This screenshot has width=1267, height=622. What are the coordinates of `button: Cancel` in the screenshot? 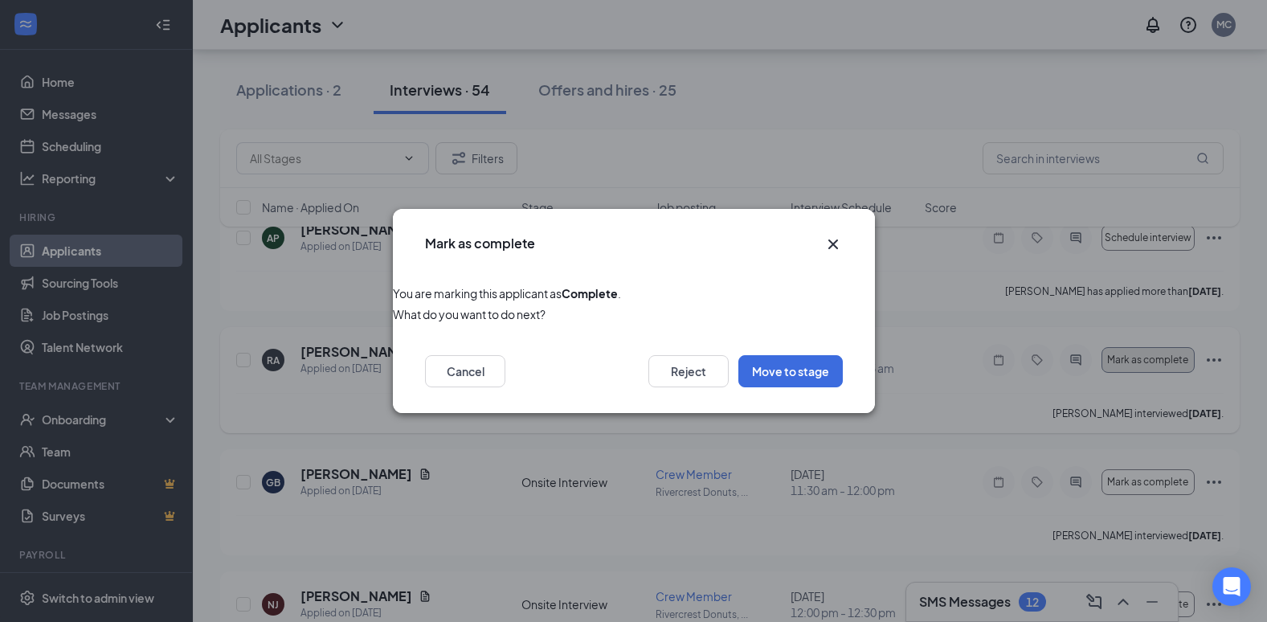 It's located at (465, 371).